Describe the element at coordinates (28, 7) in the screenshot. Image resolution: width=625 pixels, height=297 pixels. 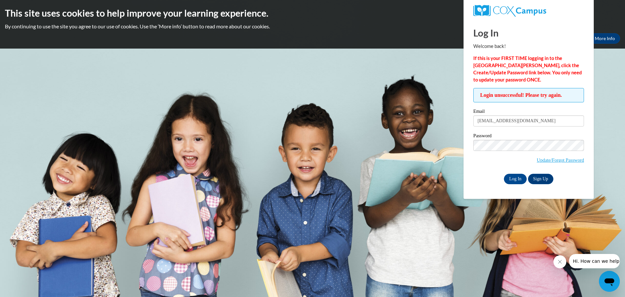
I see `span: Hi. How can we help?` at that location.